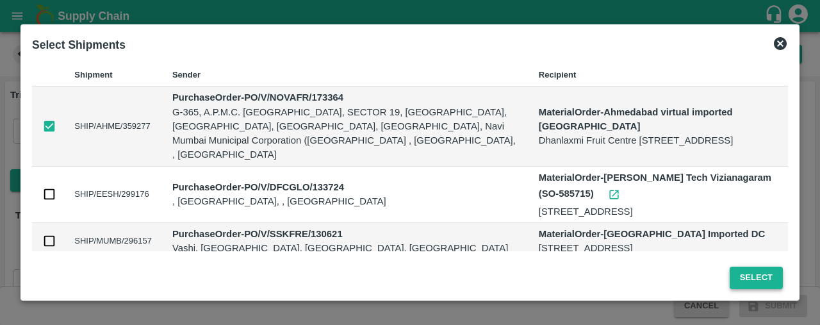 This screenshot has height=325, width=820. I want to click on b: Select Shipments, so click(79, 45).